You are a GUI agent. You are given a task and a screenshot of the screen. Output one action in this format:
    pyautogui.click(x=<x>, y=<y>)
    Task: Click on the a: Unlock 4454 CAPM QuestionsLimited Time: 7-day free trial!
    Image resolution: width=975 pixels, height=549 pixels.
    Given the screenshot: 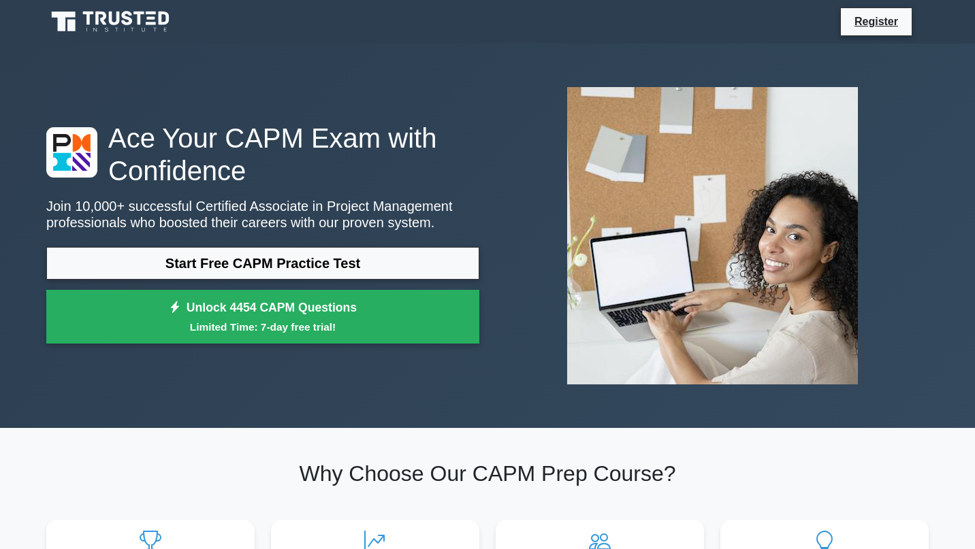 What is the action you would take?
    pyautogui.click(x=263, y=317)
    